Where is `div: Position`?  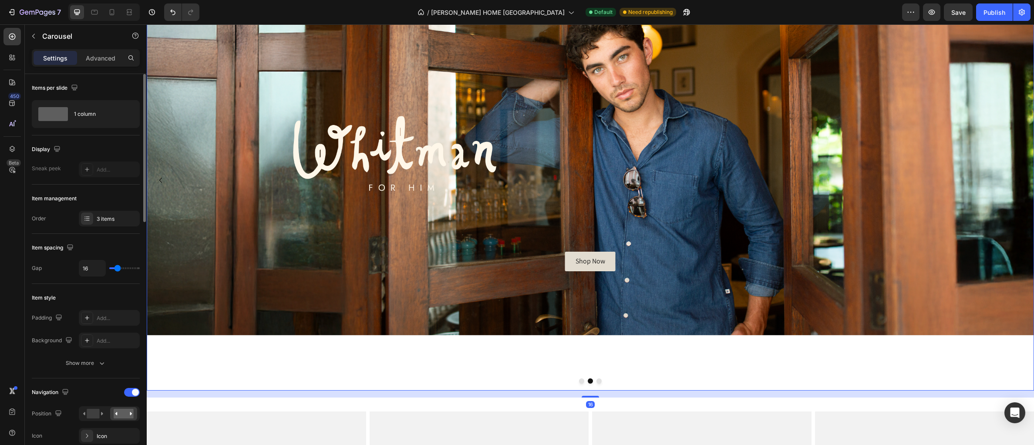 div: Position is located at coordinates (47, 413).